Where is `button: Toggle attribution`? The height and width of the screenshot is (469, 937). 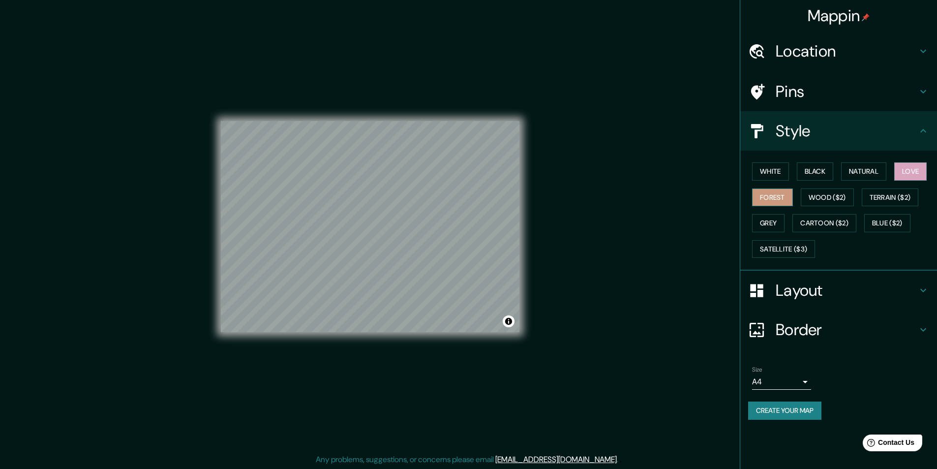 button: Toggle attribution is located at coordinates (508, 321).